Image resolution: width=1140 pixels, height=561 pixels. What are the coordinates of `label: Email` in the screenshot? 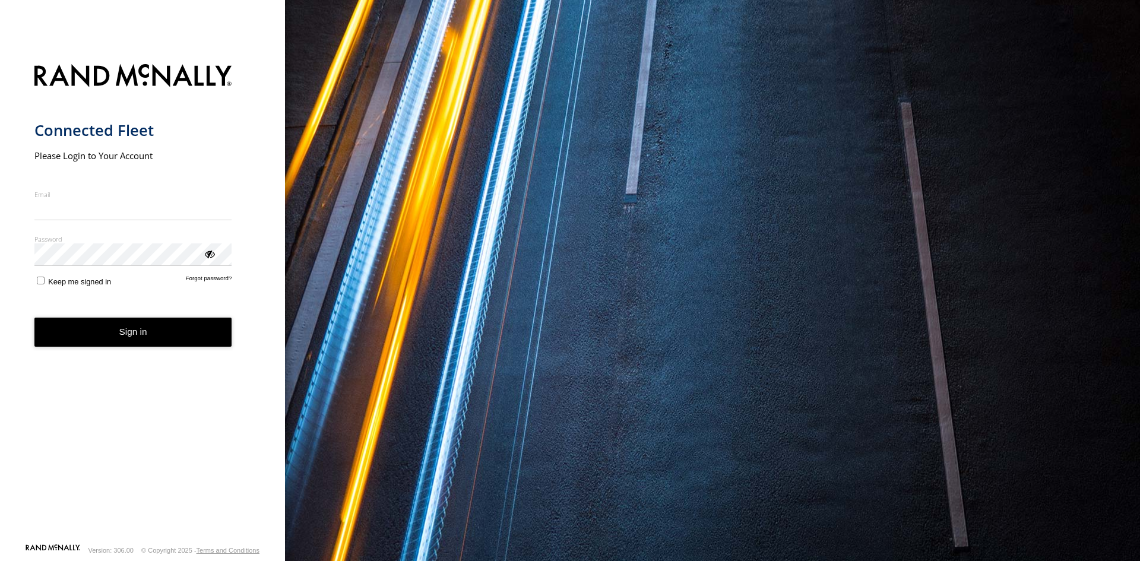 It's located at (133, 194).